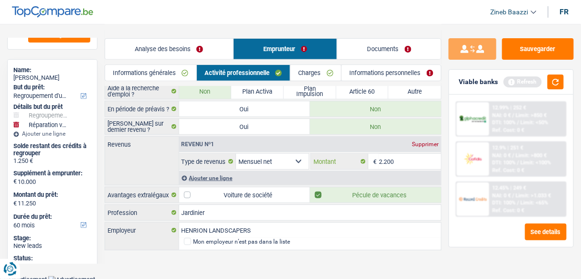 The image size is (581, 279). What do you see at coordinates (473, 199) in the screenshot?
I see `img: Record Credits` at bounding box center [473, 199].